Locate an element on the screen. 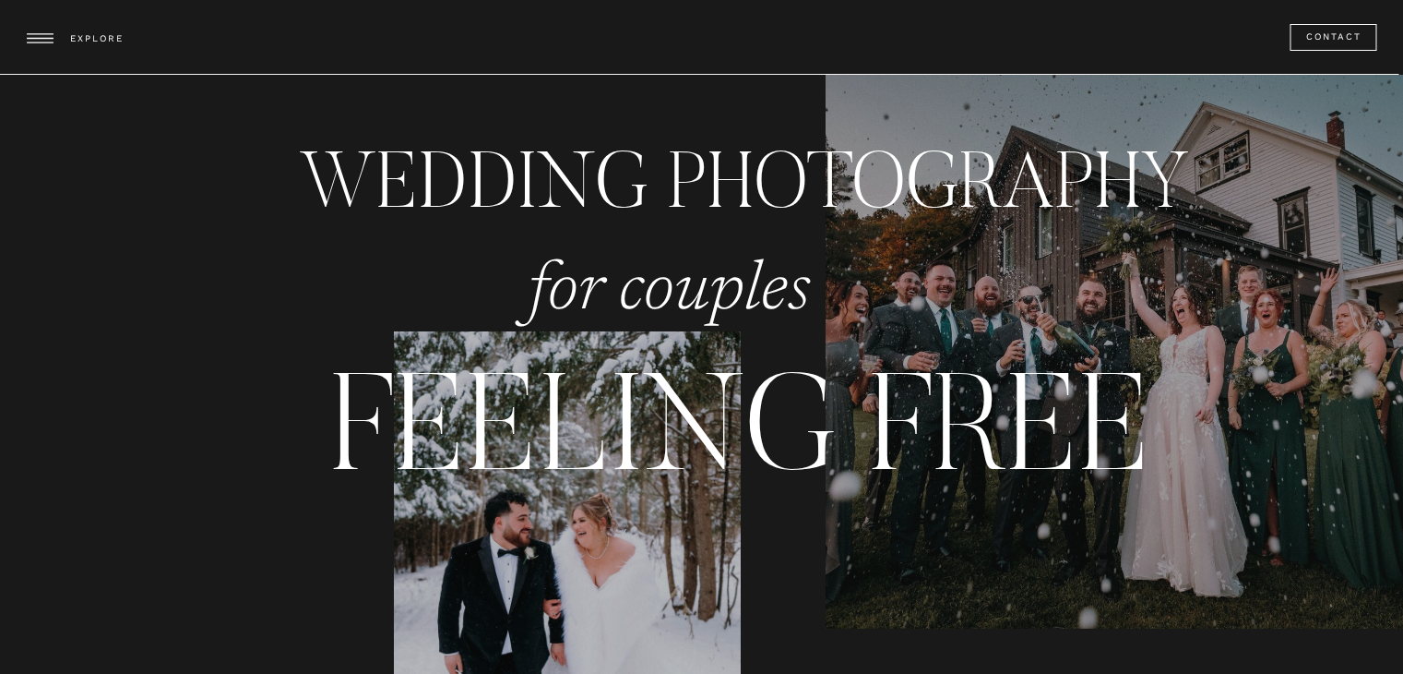  h3: FEELING FREE is located at coordinates (741, 407).